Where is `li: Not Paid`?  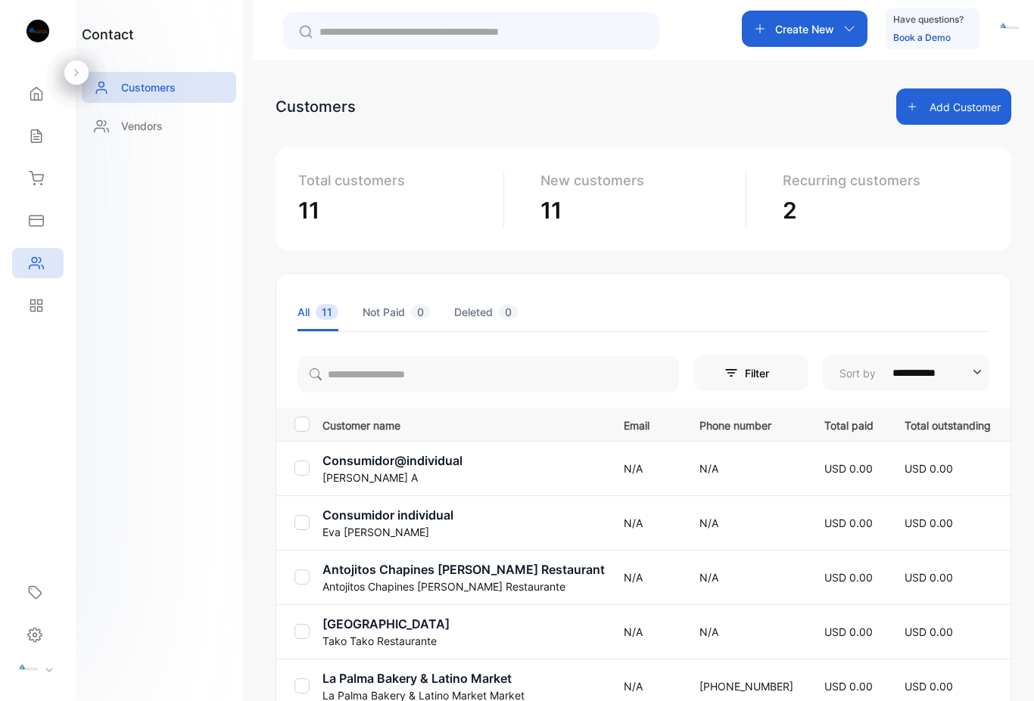
li: Not Paid is located at coordinates (396, 312).